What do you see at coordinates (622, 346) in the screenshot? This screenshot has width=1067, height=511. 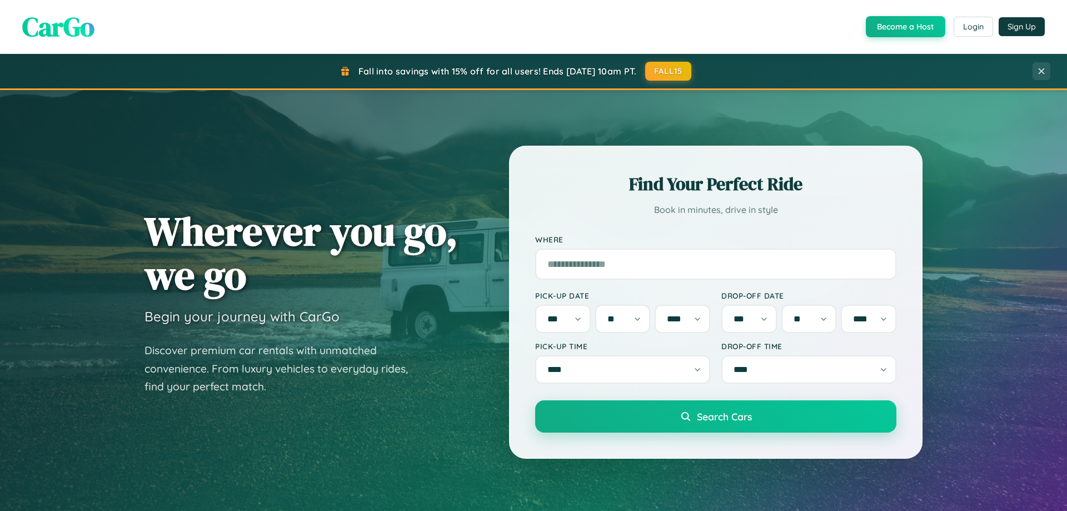 I see `label: Pick-up Time` at bounding box center [622, 346].